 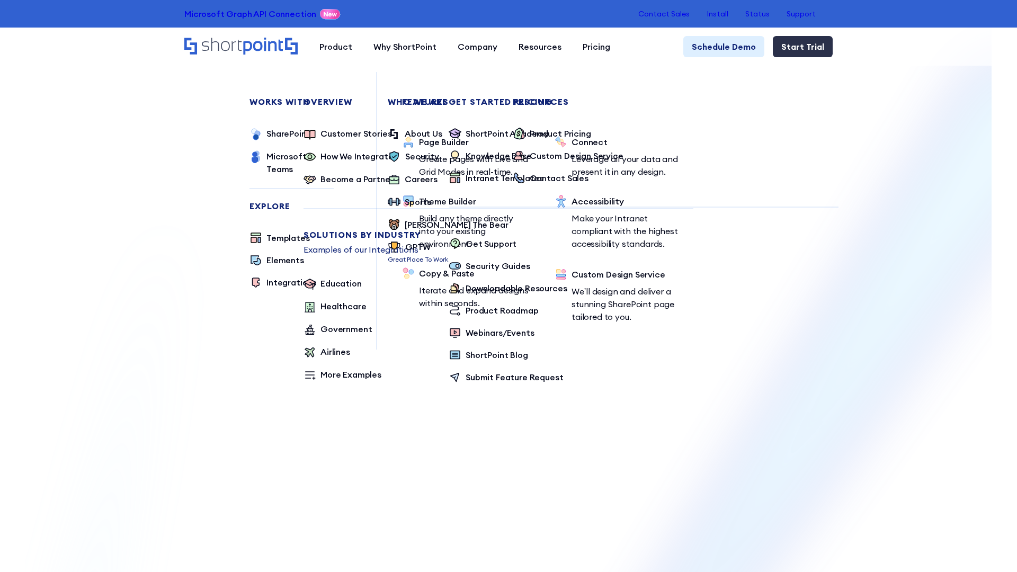 I want to click on a: Airlines, so click(x=327, y=352).